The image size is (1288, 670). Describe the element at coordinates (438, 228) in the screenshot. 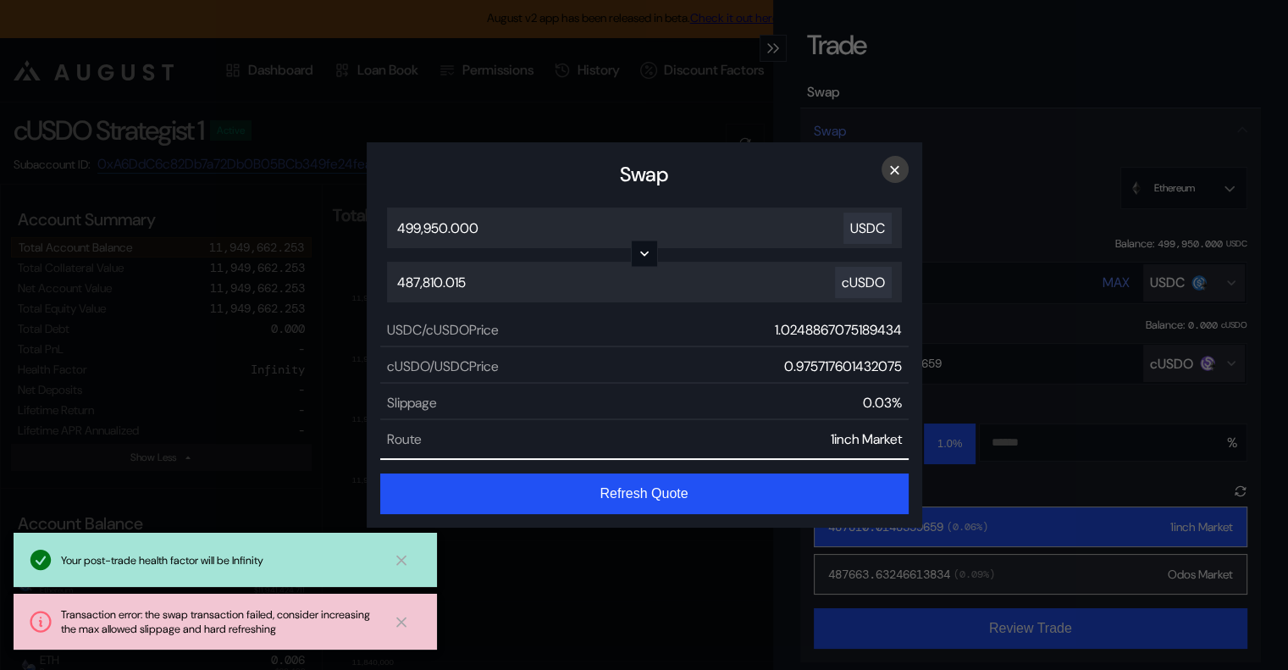

I see `span: 499,950.000` at that location.